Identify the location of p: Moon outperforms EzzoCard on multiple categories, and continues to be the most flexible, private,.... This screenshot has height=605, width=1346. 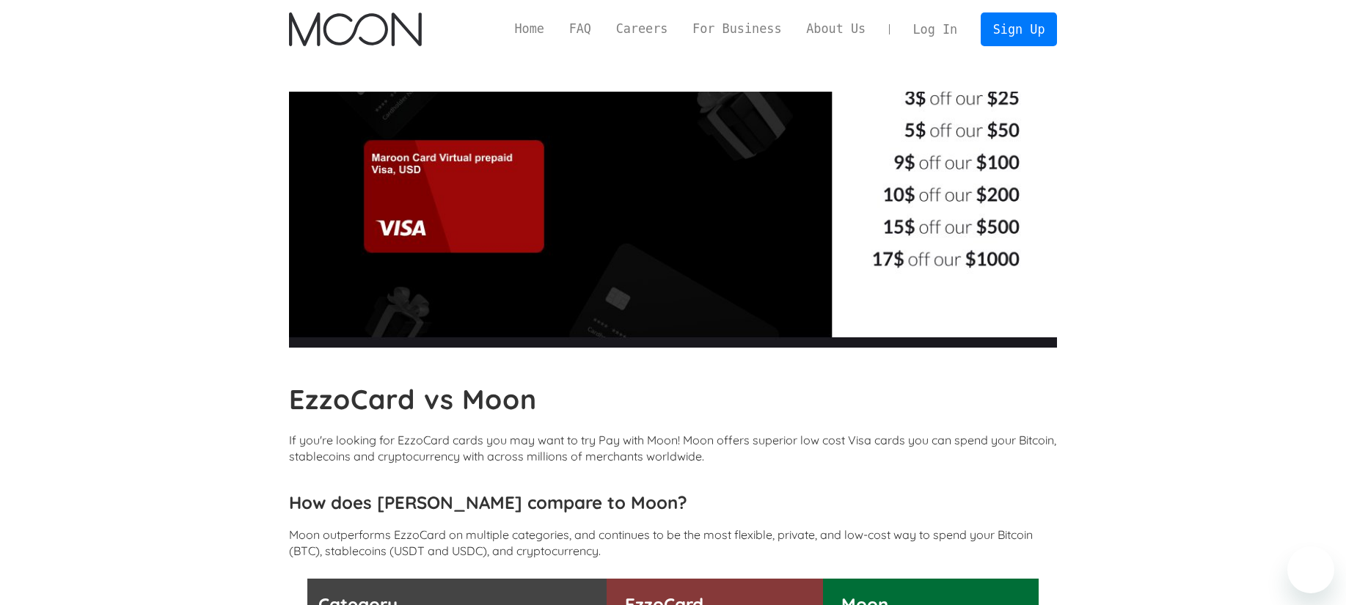
(673, 543).